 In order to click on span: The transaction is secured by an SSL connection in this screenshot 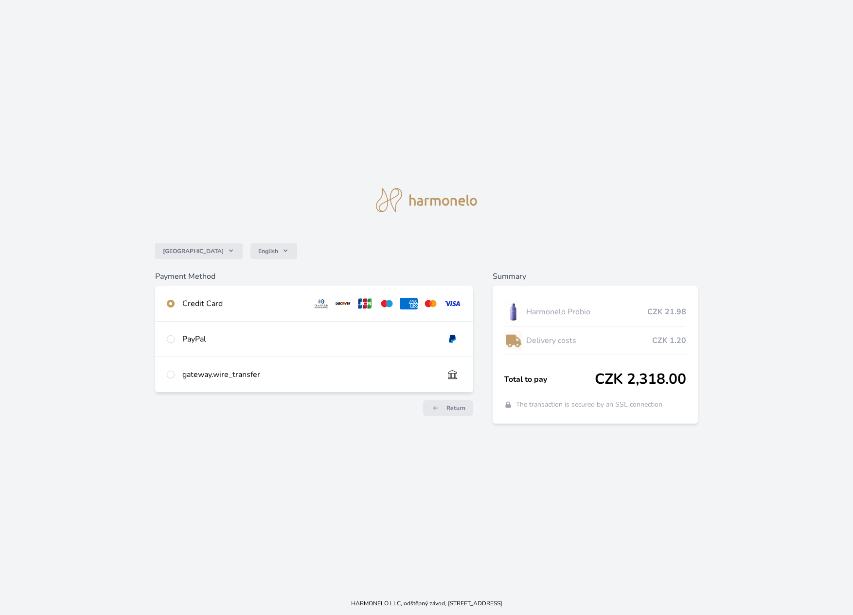, I will do `click(589, 405)`.